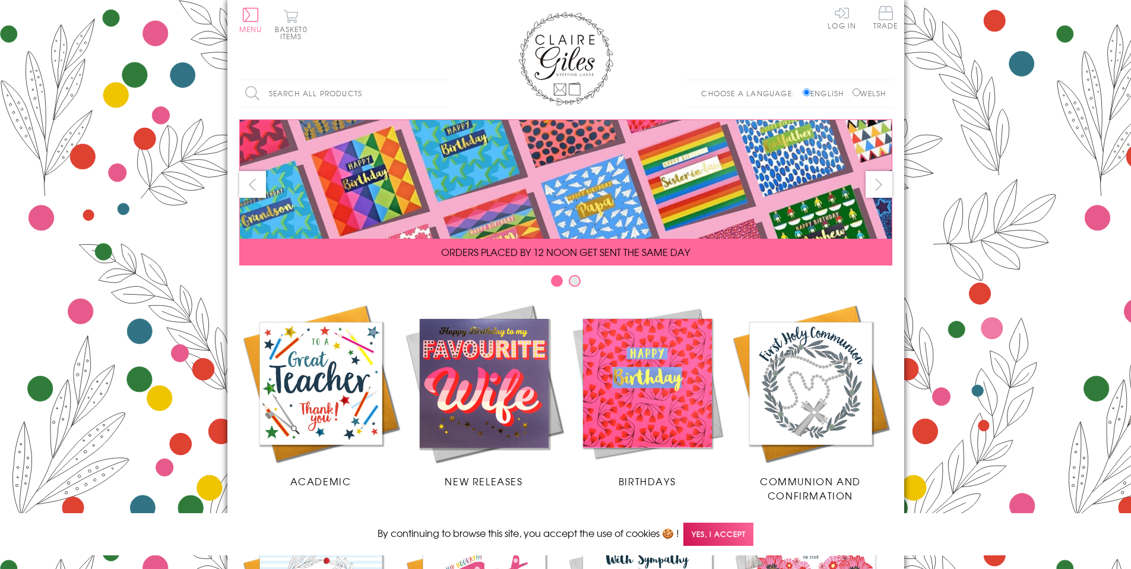  Describe the element at coordinates (647, 395) in the screenshot. I see `a: Birthdays` at that location.